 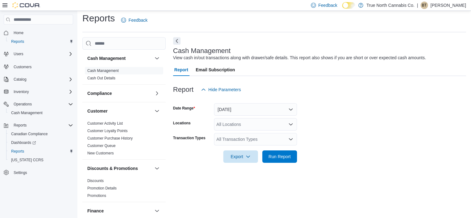 I want to click on span: Users, so click(x=18, y=54).